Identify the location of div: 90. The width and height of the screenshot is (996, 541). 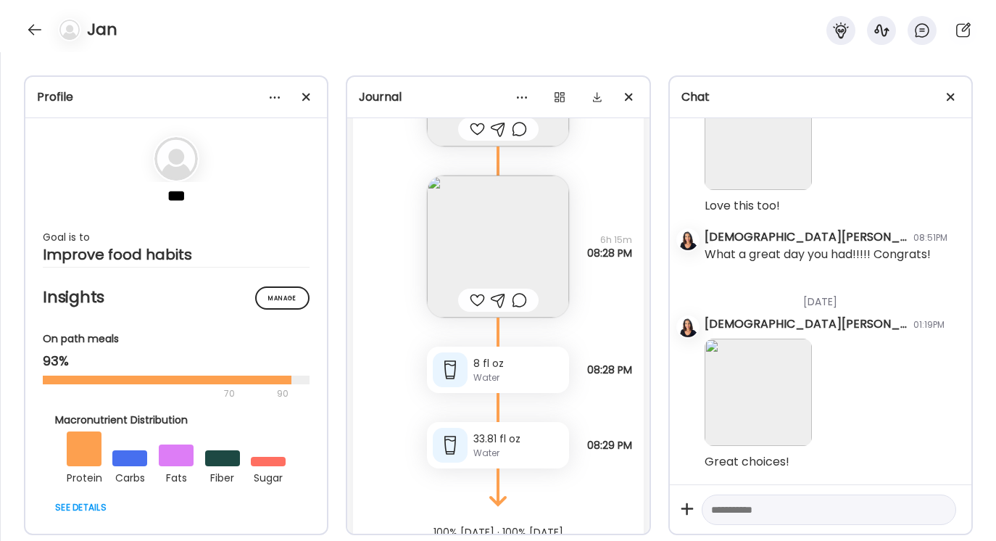
(283, 394).